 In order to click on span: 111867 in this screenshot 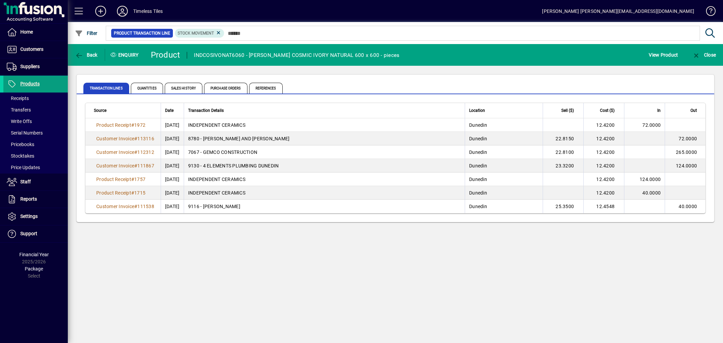, I will do `click(146, 166)`.